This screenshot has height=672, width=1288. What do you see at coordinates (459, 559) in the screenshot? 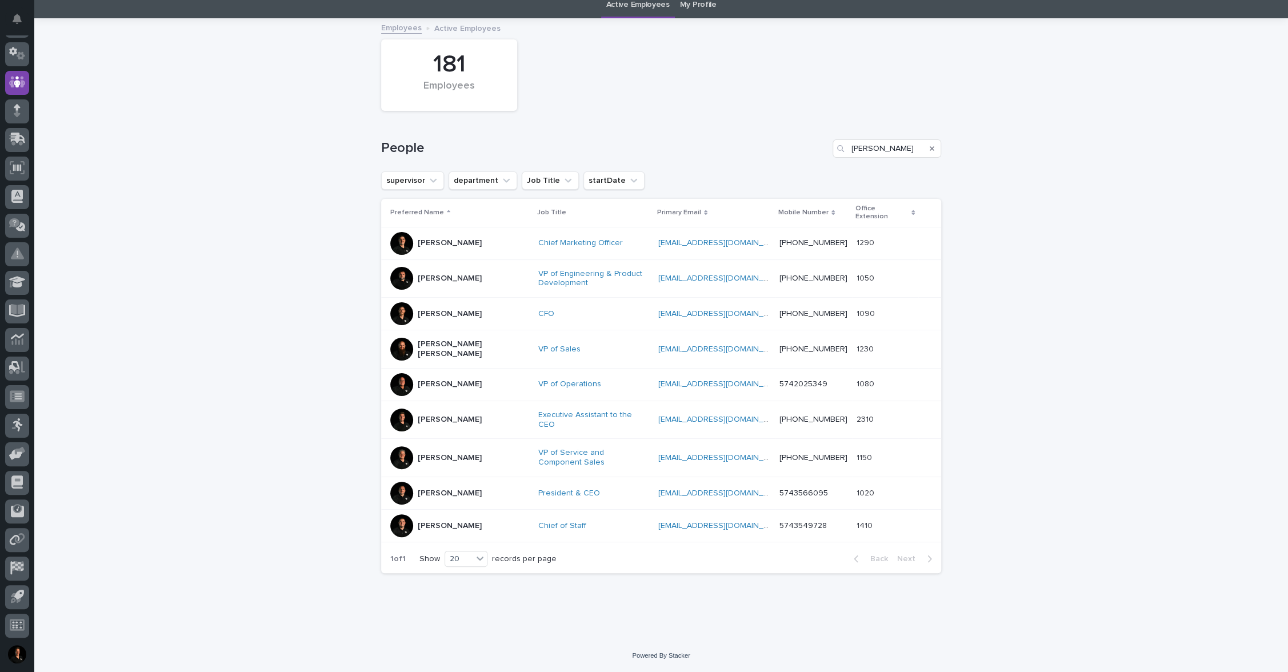
I see `div: 20` at bounding box center [459, 559].